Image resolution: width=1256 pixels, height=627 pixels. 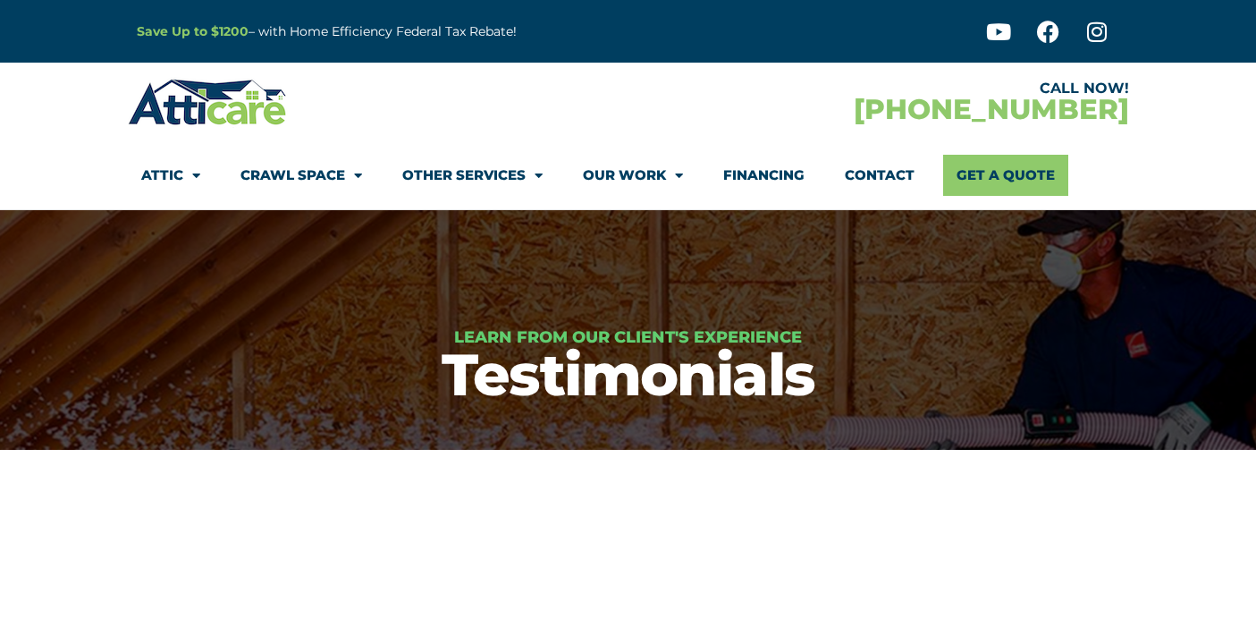 I want to click on a: Financing, so click(x=763, y=175).